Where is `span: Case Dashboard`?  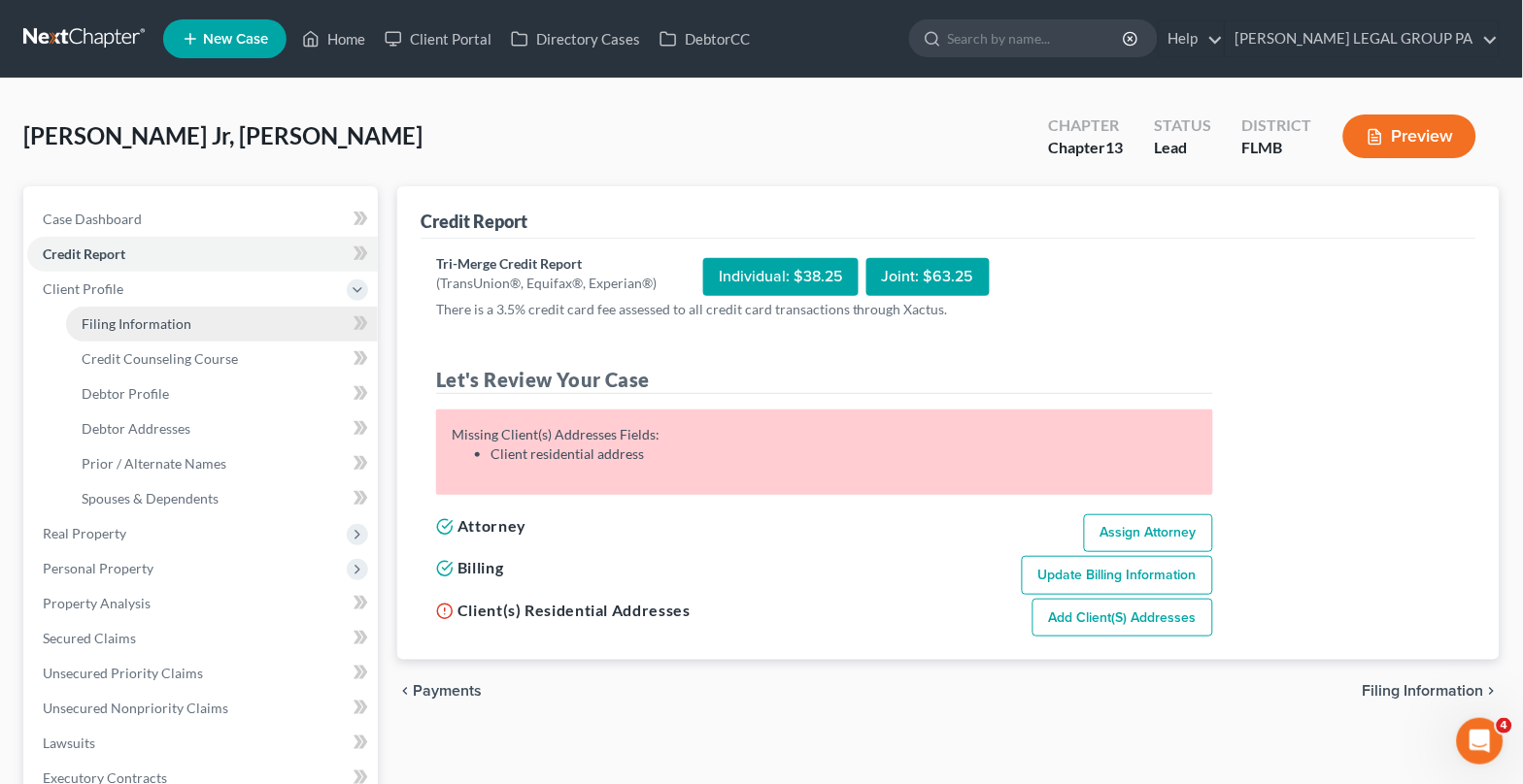 span: Case Dashboard is located at coordinates (92, 219).